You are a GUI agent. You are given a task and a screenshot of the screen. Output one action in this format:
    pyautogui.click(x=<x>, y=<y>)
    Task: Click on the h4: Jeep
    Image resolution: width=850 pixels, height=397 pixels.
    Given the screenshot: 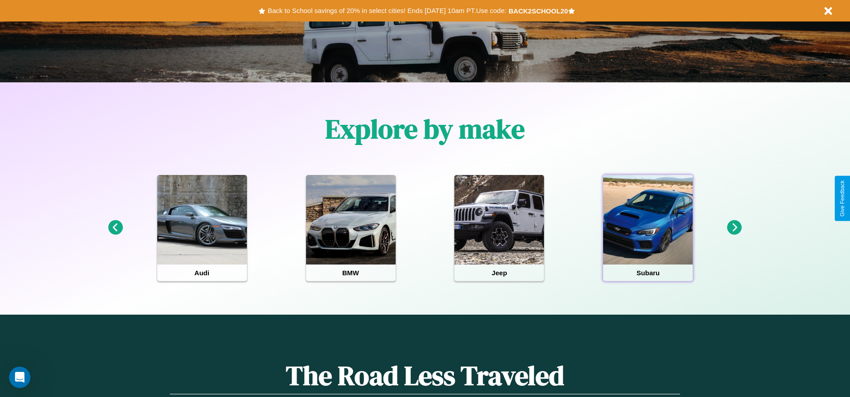 What is the action you would take?
    pyautogui.click(x=499, y=273)
    